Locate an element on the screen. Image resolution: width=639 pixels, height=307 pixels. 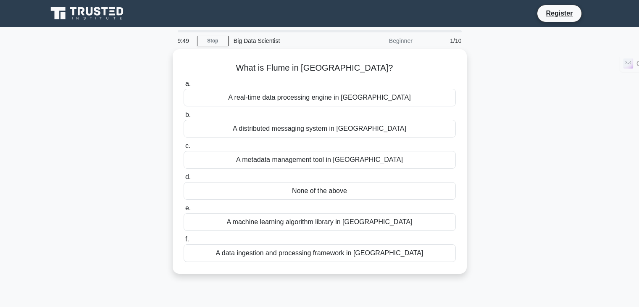
div: 1/10 is located at coordinates (442, 41).